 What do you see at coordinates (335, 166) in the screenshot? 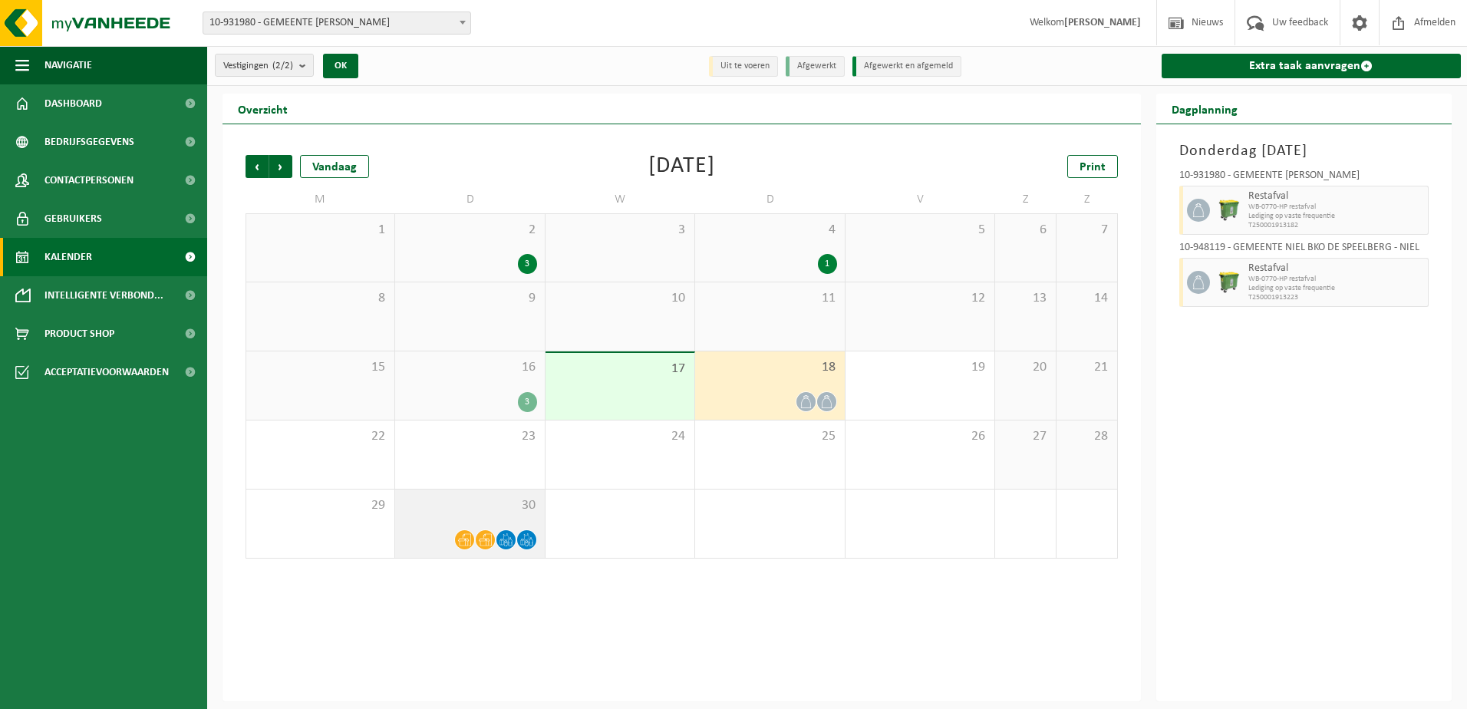
I see `div: Vandaag` at bounding box center [335, 166].